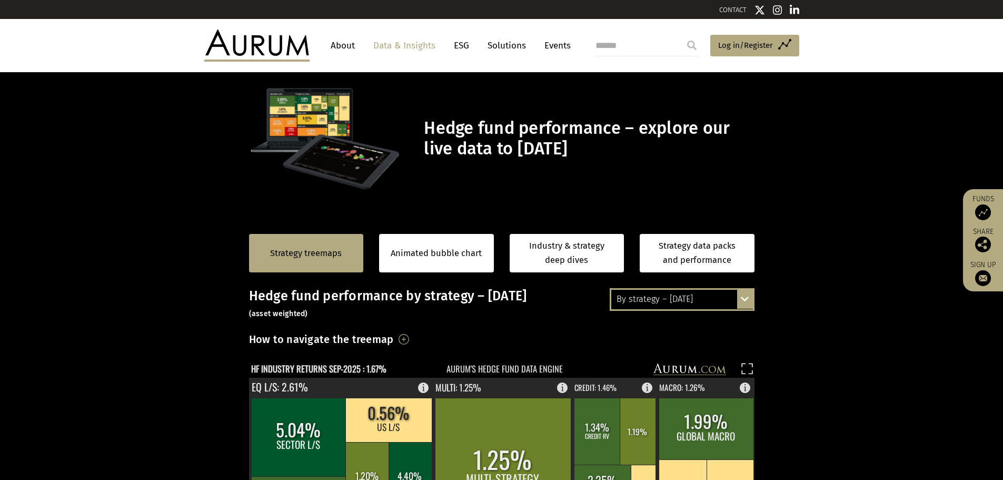 The height and width of the screenshot is (480, 1003). I want to click on a: Strategy treemaps, so click(306, 253).